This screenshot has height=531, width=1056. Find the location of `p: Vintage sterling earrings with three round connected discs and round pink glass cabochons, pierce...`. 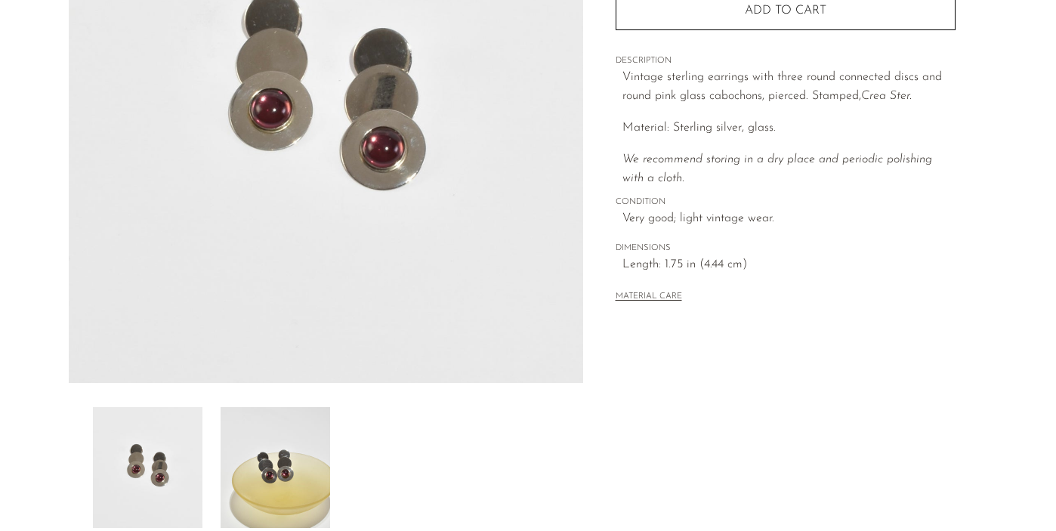

p: Vintage sterling earrings with three round connected discs and round pink glass cabochons, pierce... is located at coordinates (788, 87).